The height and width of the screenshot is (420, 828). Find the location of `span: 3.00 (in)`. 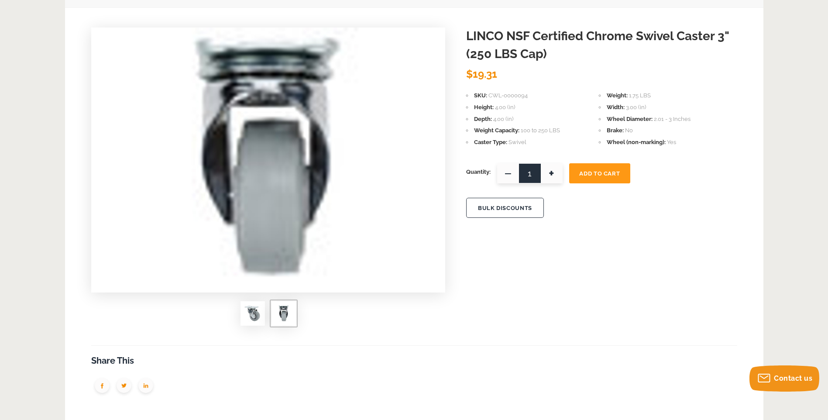

span: 3.00 (in) is located at coordinates (636, 107).